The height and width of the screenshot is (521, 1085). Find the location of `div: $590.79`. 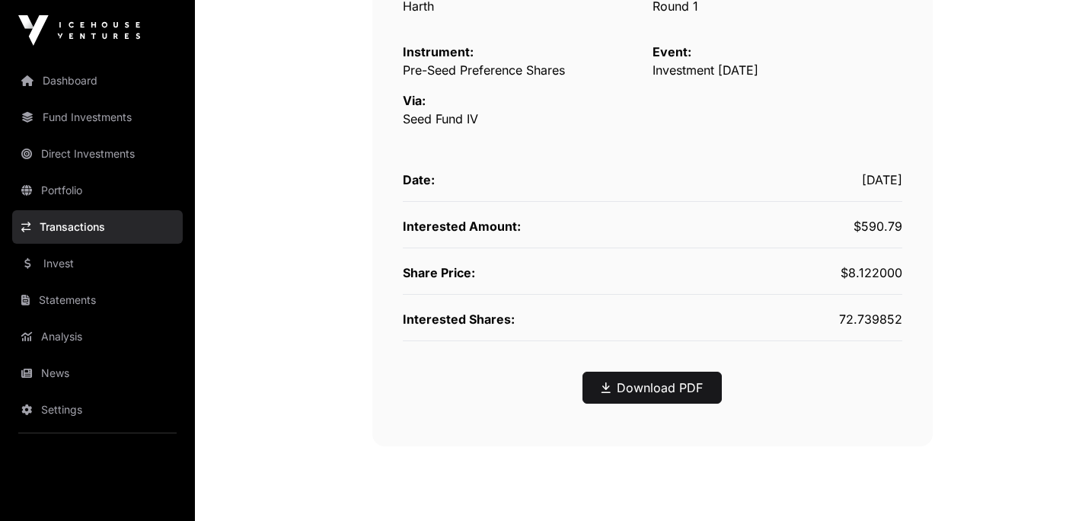

div: $590.79 is located at coordinates (777, 226).